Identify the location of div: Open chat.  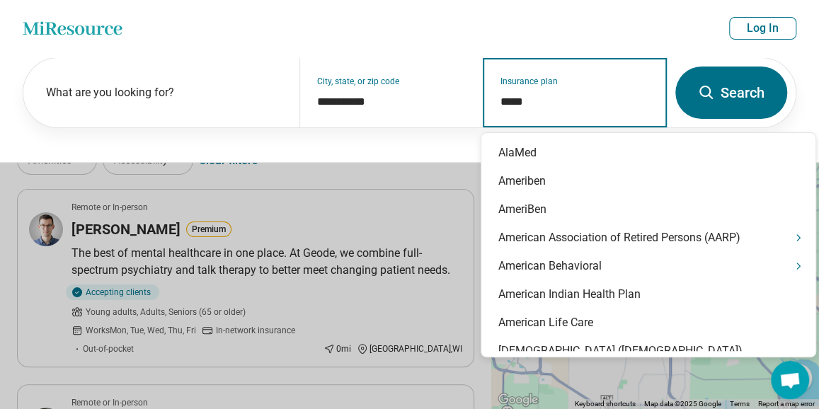
(790, 380).